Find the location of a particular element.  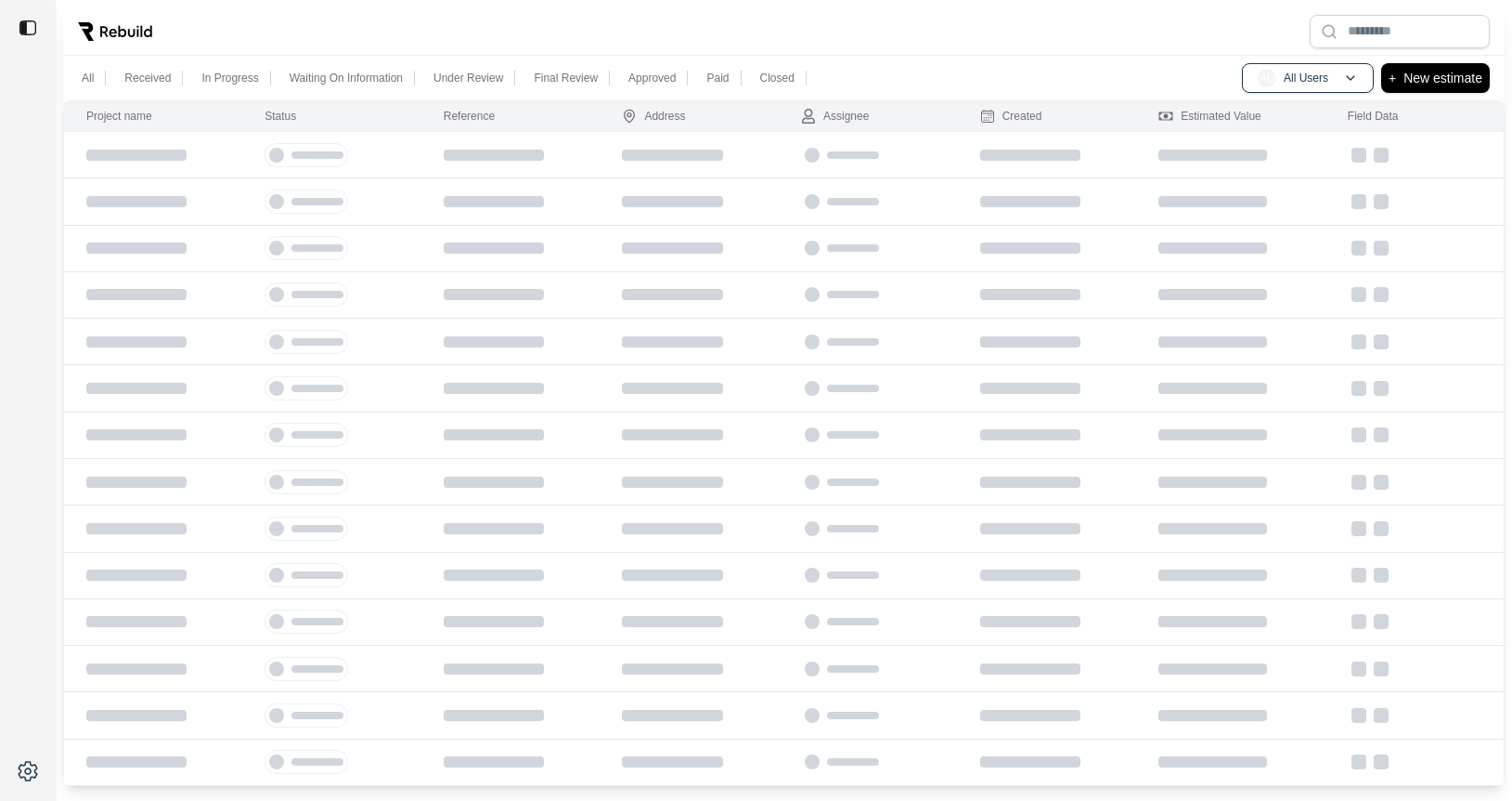

p: Final Review is located at coordinates (565, 78).